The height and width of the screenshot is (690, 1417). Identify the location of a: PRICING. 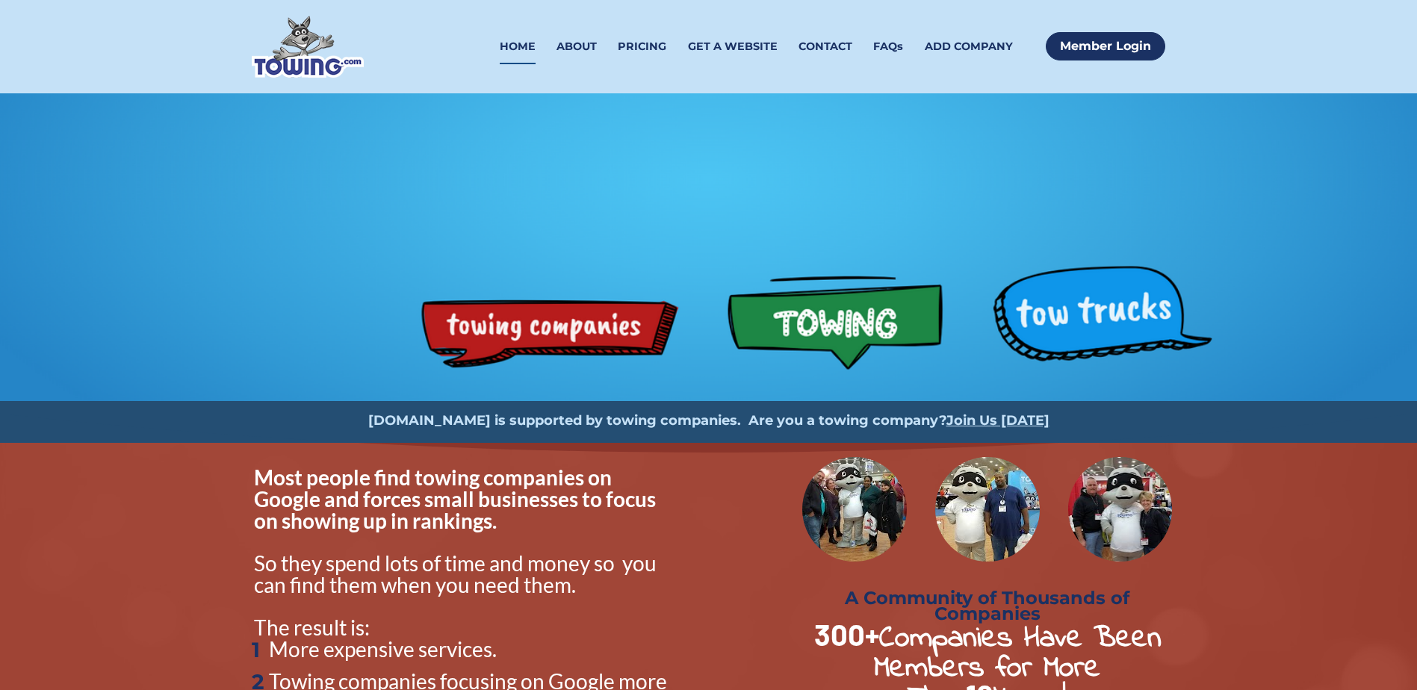
(641, 46).